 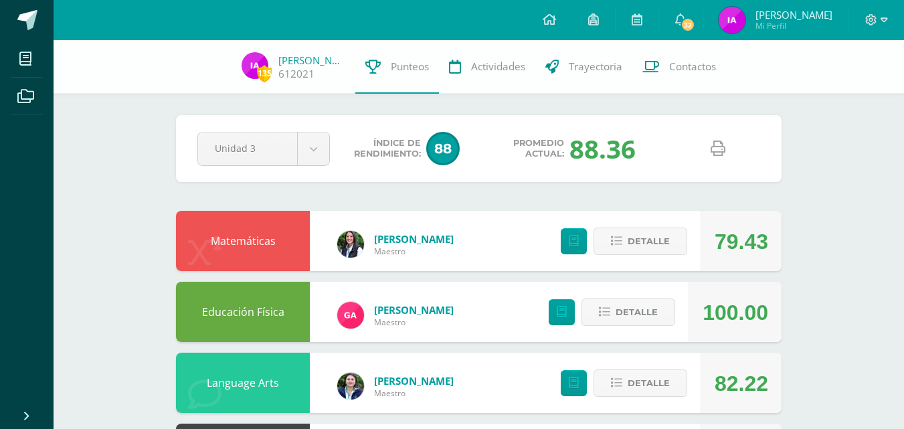 What do you see at coordinates (243, 241) in the screenshot?
I see `div: Matemáticas` at bounding box center [243, 241].